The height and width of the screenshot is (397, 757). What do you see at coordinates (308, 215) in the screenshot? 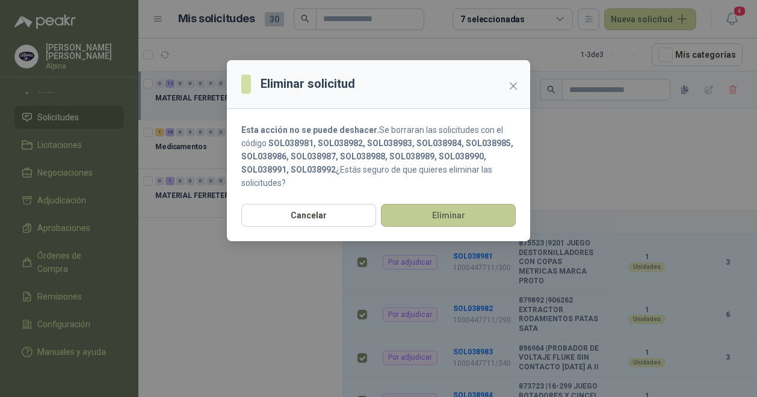
I see `button: Cancelar` at bounding box center [308, 215].